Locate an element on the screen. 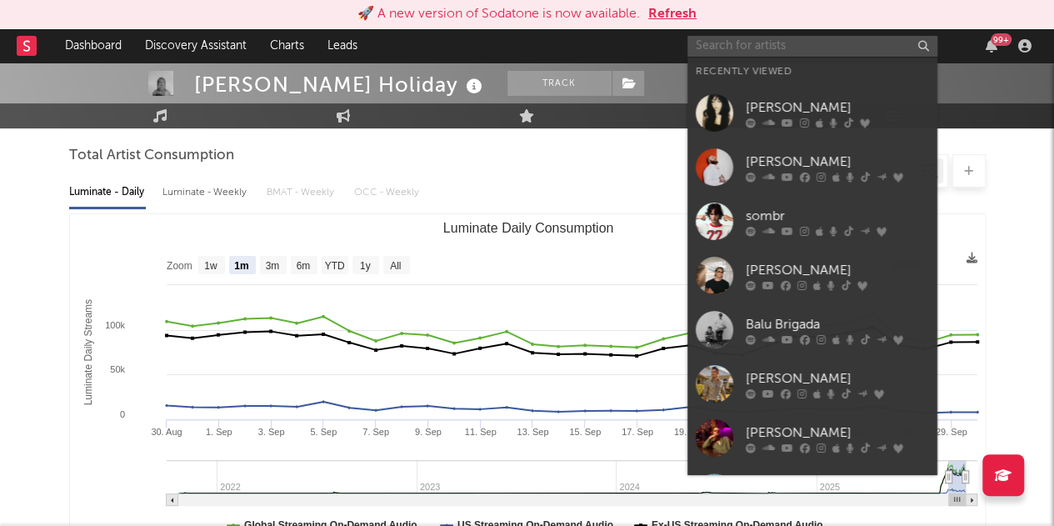  span: Total Artist Consumption is located at coordinates (152, 156).